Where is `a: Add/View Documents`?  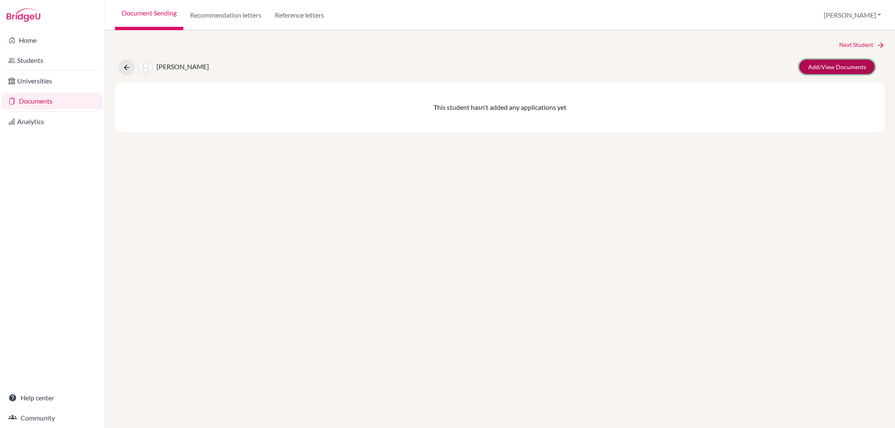 a: Add/View Documents is located at coordinates (837, 67).